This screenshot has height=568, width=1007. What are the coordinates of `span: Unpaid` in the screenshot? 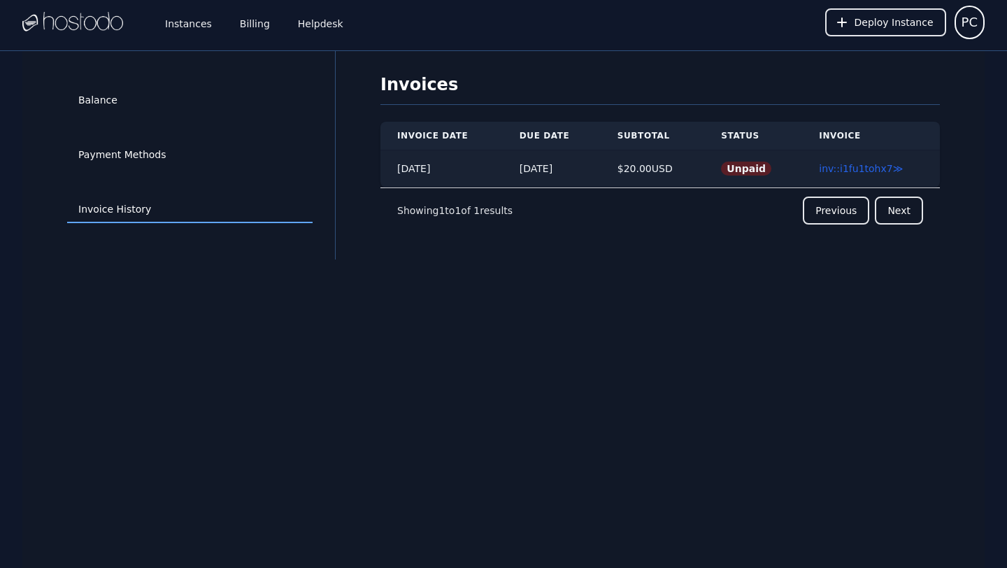 It's located at (746, 168).